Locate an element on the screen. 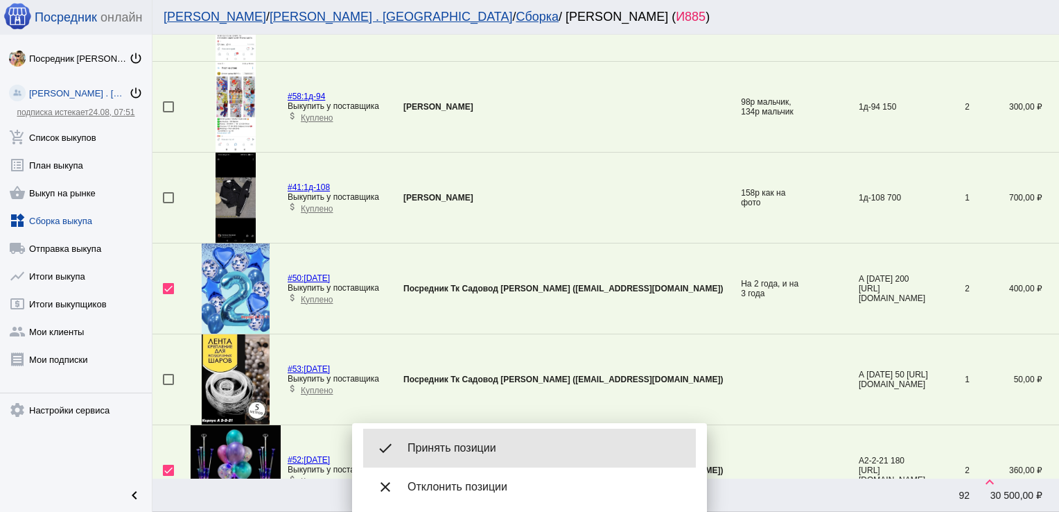 The image size is (1059, 512). mat-icon: group is located at coordinates (17, 331).